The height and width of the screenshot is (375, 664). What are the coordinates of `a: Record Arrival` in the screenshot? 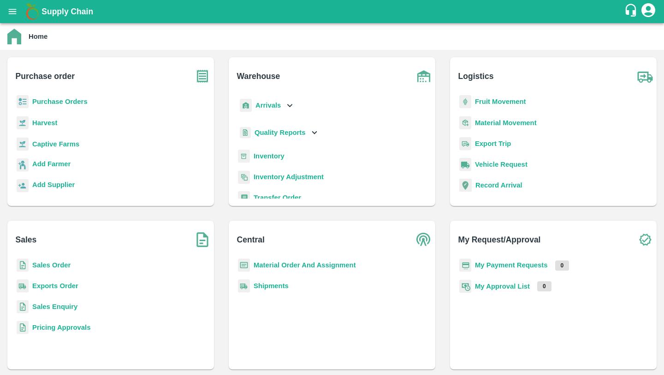 It's located at (499, 185).